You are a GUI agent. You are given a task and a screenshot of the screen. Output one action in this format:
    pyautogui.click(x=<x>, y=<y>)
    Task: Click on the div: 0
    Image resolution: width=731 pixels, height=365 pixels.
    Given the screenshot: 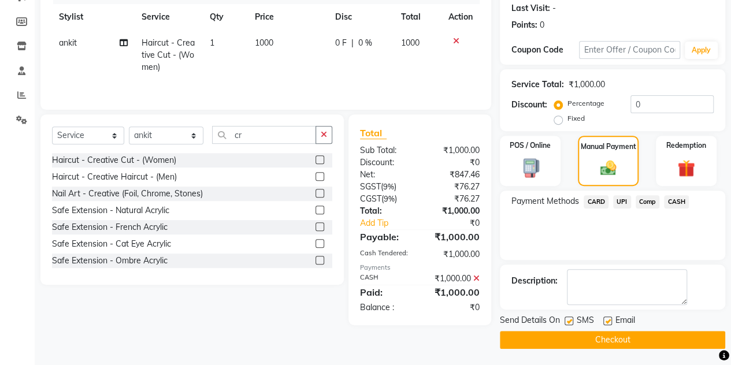 What is the action you would take?
    pyautogui.click(x=542, y=25)
    